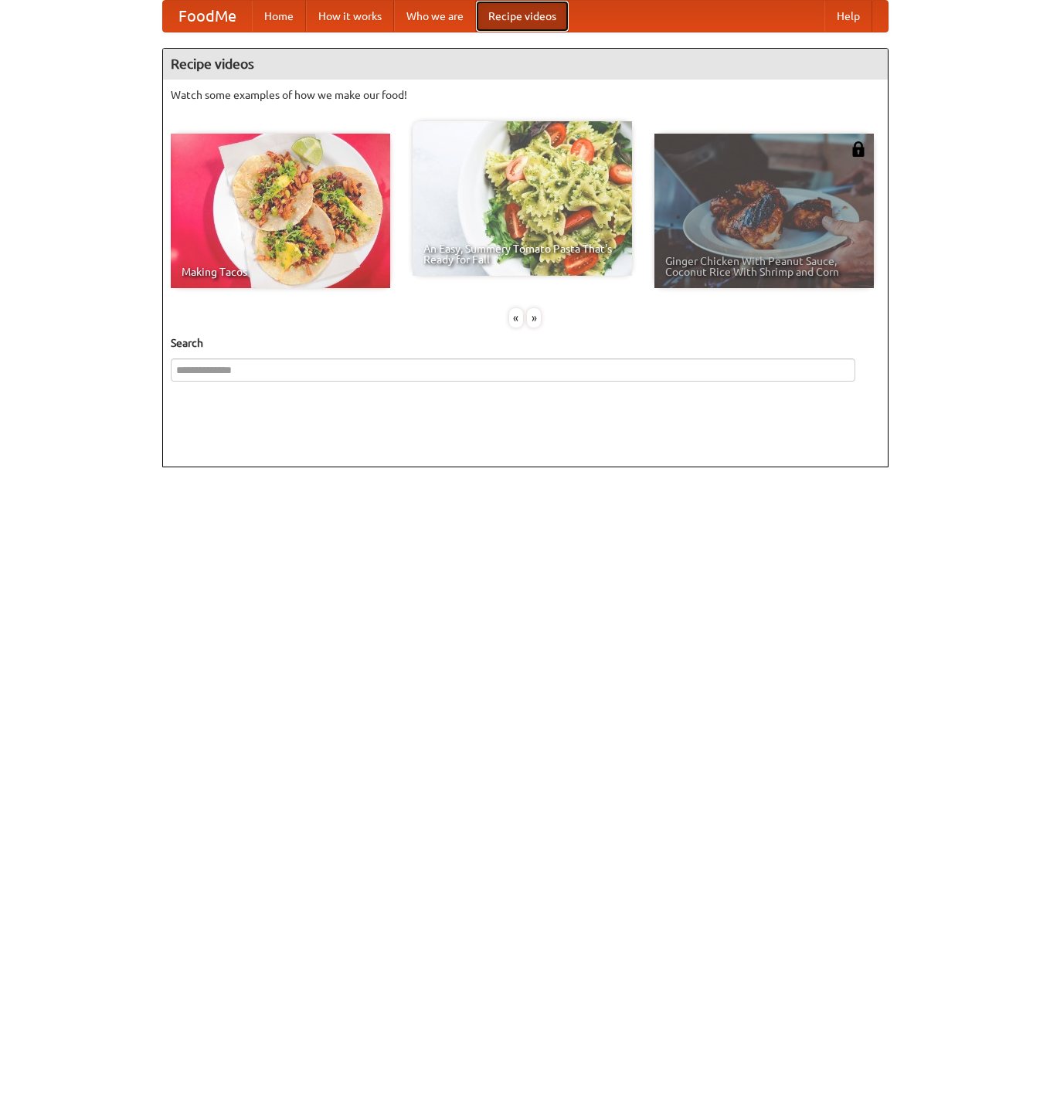  Describe the element at coordinates (522, 16) in the screenshot. I see `a: Recipe videos` at that location.